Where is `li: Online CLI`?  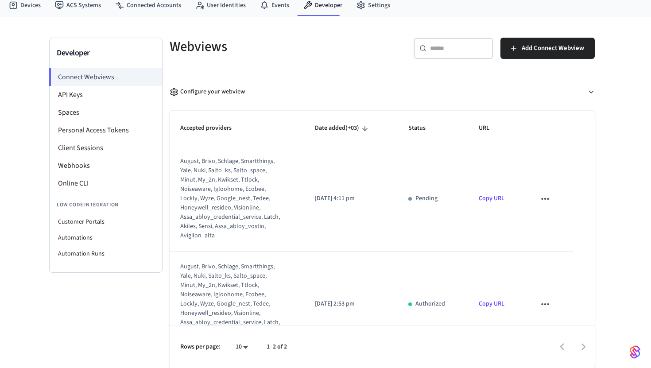
li: Online CLI is located at coordinates (106, 183).